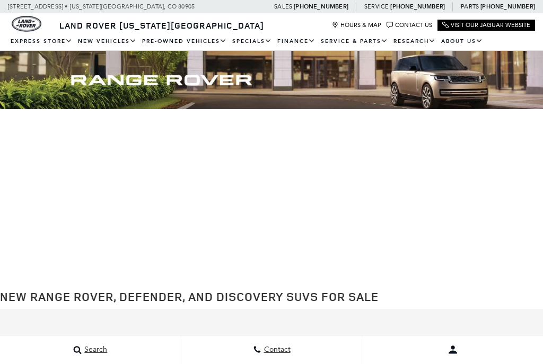 The width and height of the screenshot is (543, 364). Describe the element at coordinates (356, 25) in the screenshot. I see `a: Hours & Map` at that location.